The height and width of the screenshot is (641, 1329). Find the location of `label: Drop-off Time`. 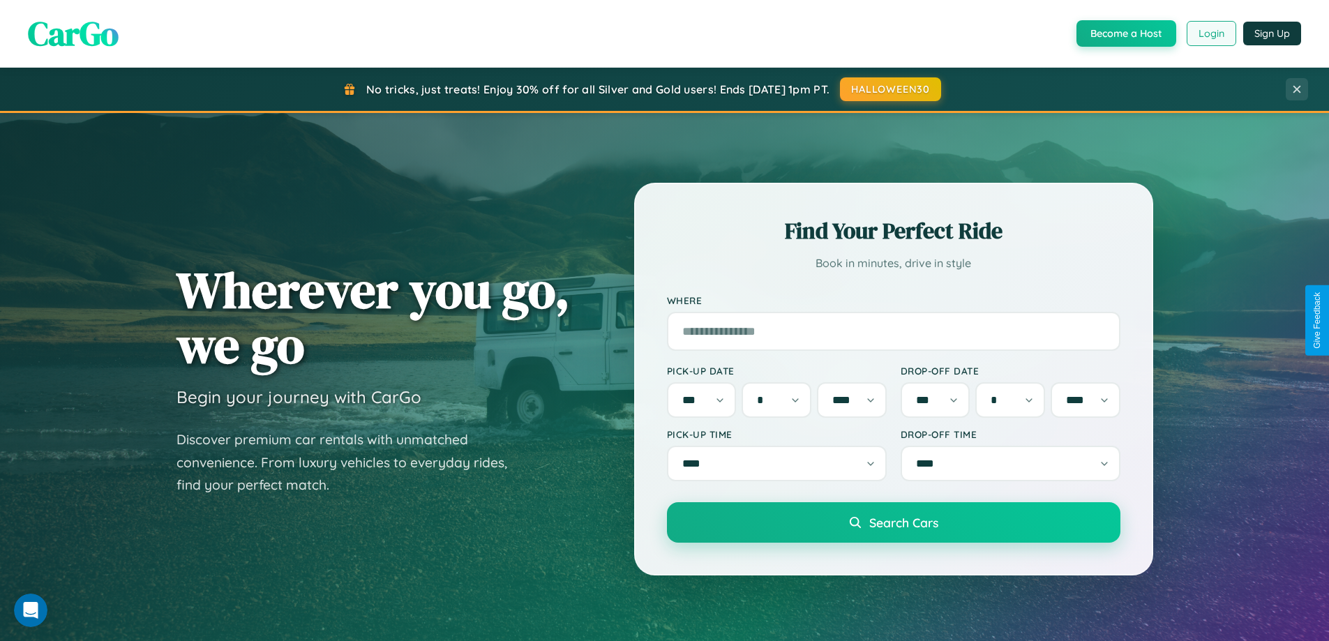

label: Drop-off Time is located at coordinates (1010, 434).